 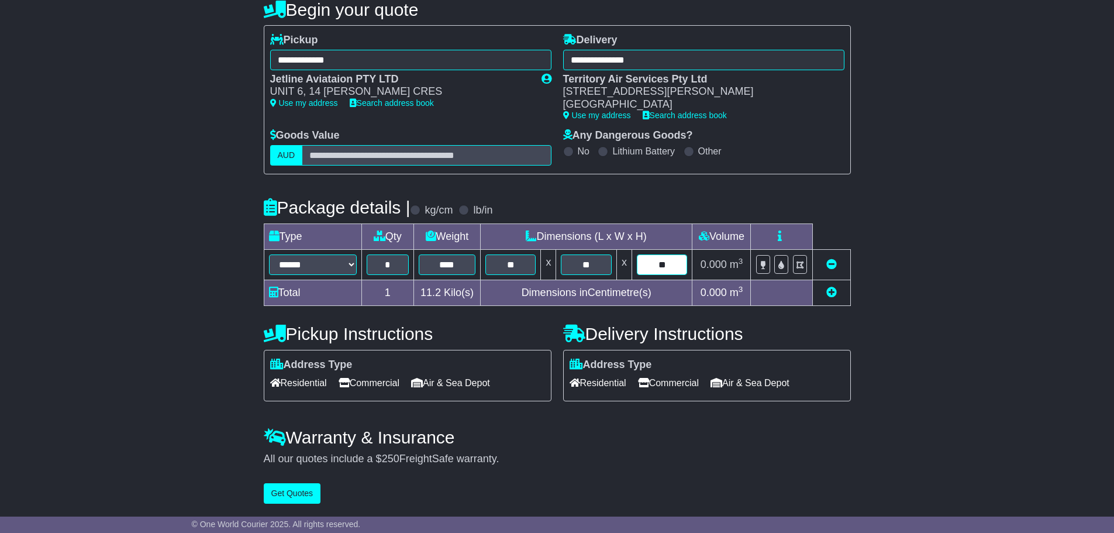 I want to click on a: Add new item, so click(x=831, y=292).